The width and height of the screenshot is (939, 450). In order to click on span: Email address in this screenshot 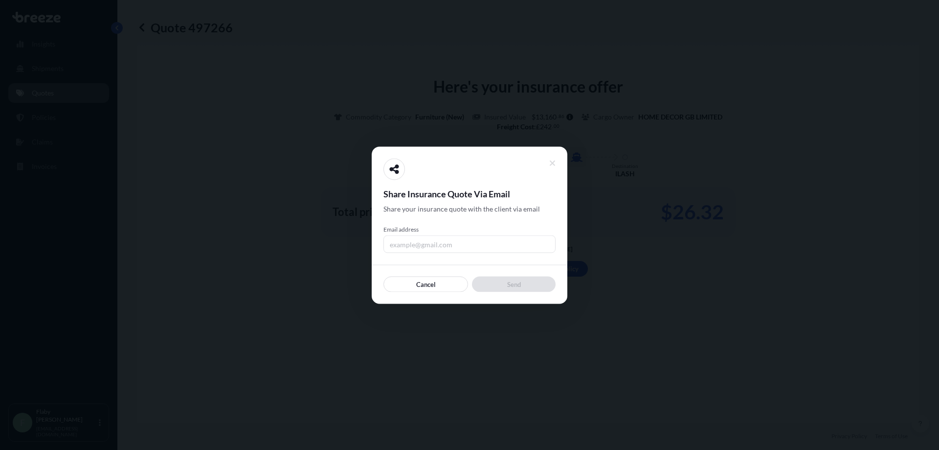, I will do `click(470, 229)`.